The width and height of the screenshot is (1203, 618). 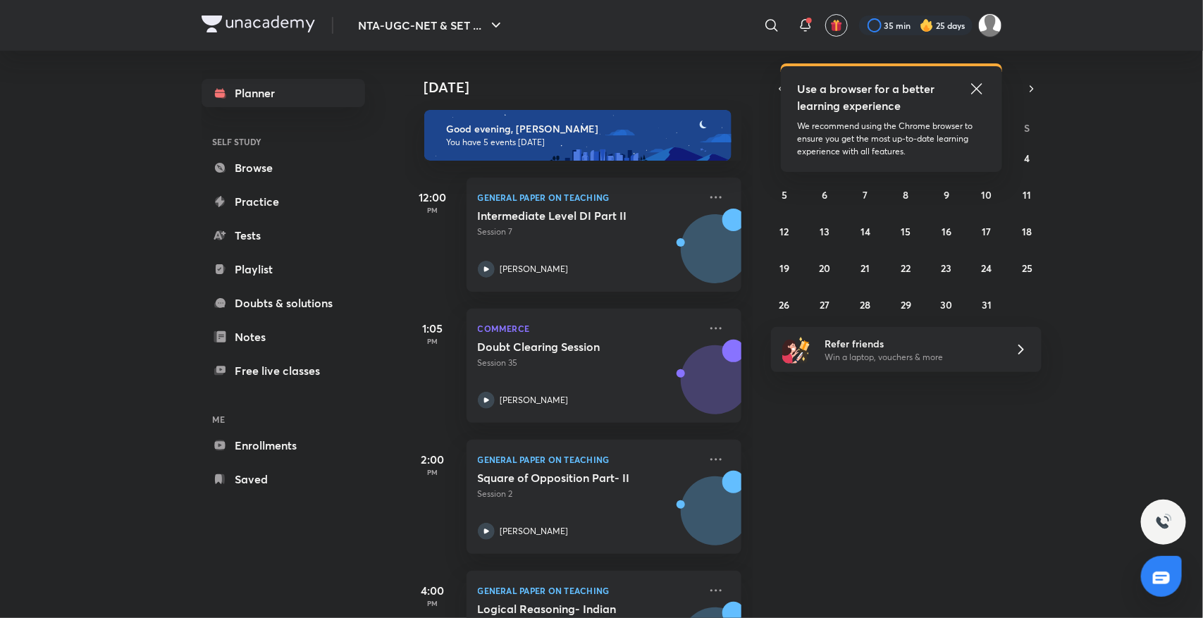 I want to click on abbr: October 6, 2025, so click(x=826, y=195).